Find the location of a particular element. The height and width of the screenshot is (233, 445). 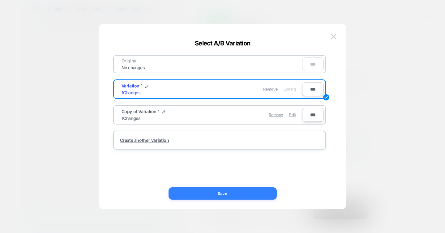

div: Select A/B Variation is located at coordinates (223, 43).